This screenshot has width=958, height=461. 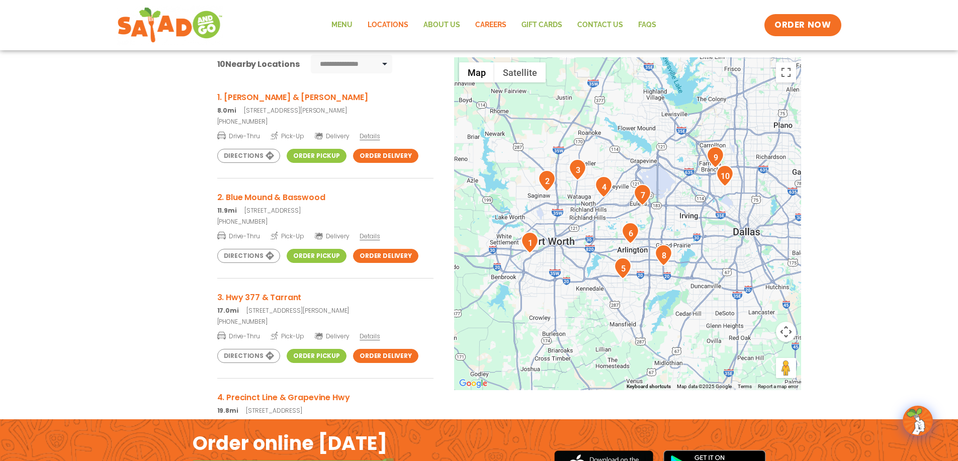 I want to click on button: Map camera controls, so click(x=786, y=332).